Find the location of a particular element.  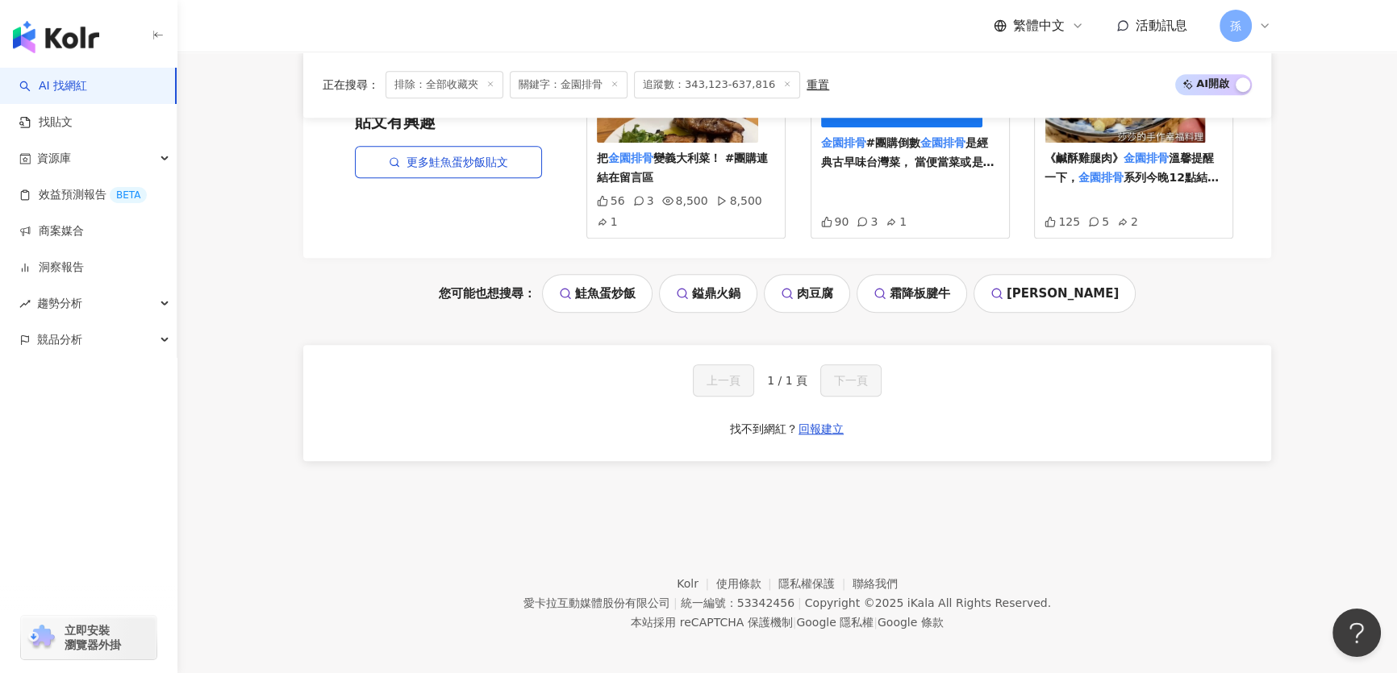

div: 重置 is located at coordinates (818, 85).